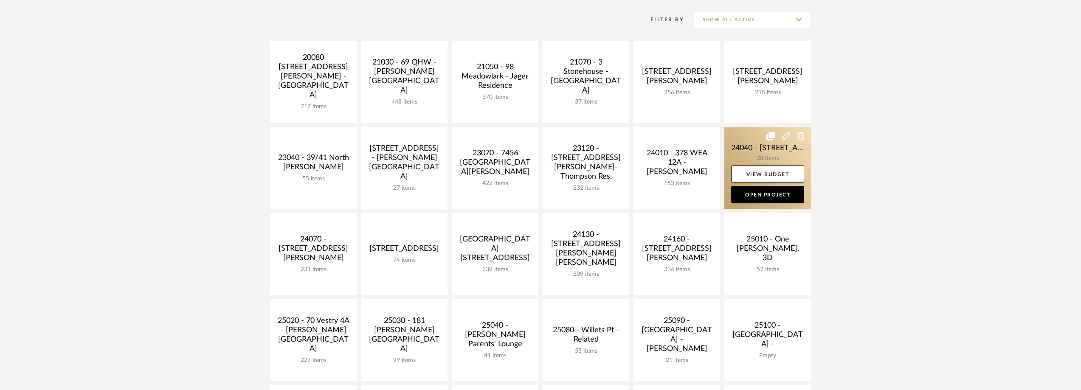  I want to click on div: 27 items, so click(404, 188).